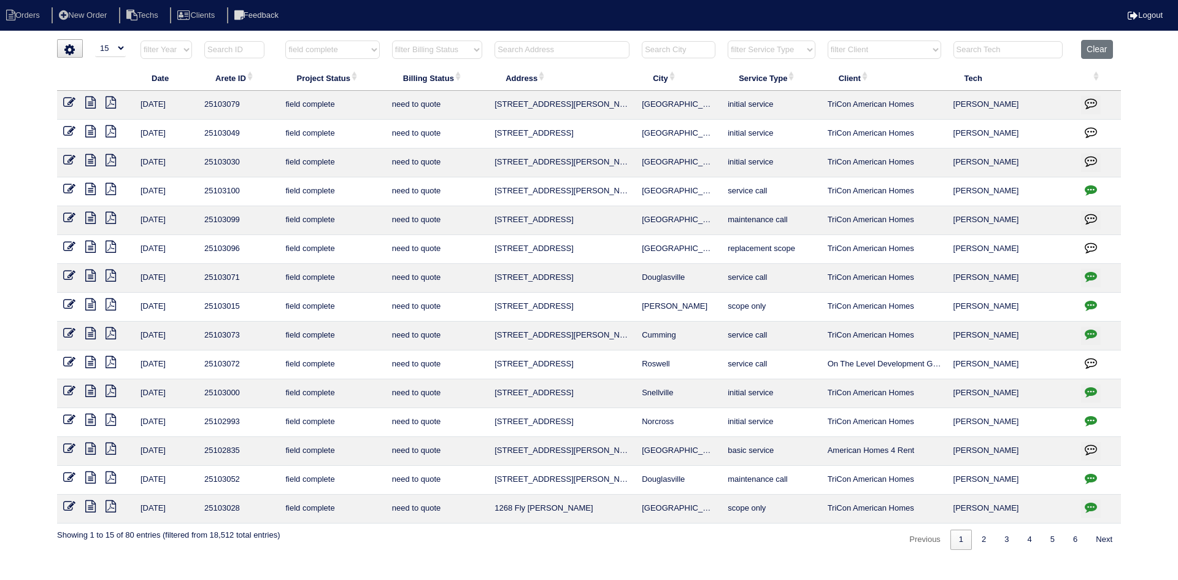  Describe the element at coordinates (1104, 539) in the screenshot. I see `a: Next` at that location.